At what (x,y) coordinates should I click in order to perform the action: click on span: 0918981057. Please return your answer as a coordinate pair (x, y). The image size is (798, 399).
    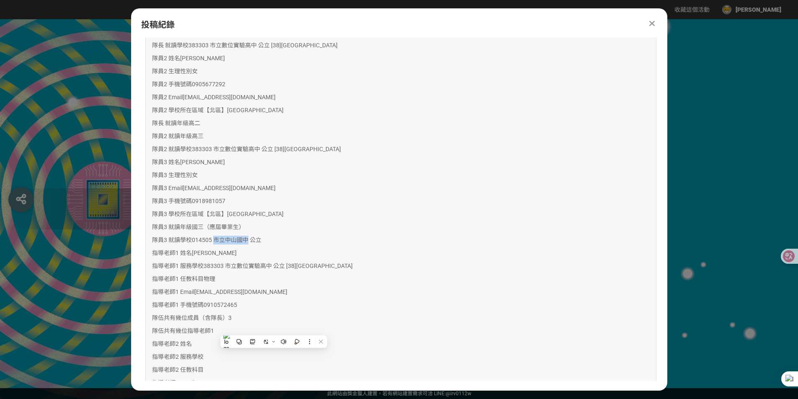
    Looking at the image, I should click on (209, 201).